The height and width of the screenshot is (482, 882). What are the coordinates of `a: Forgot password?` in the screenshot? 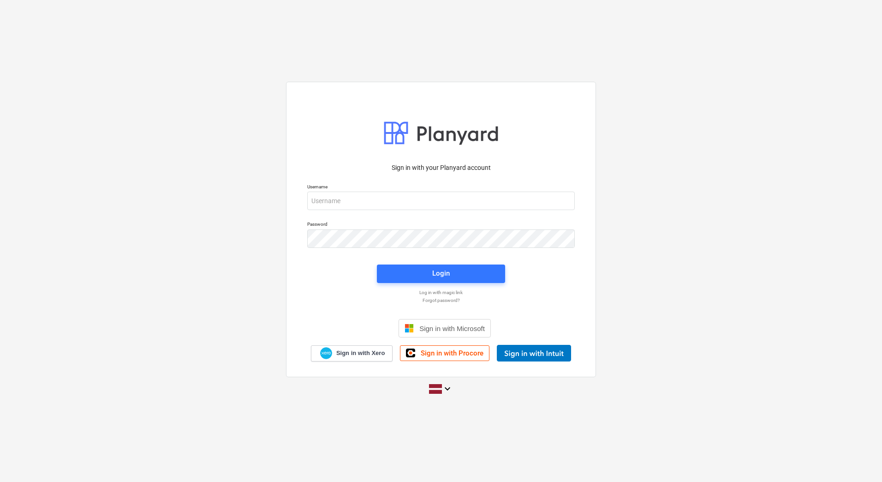 It's located at (441, 300).